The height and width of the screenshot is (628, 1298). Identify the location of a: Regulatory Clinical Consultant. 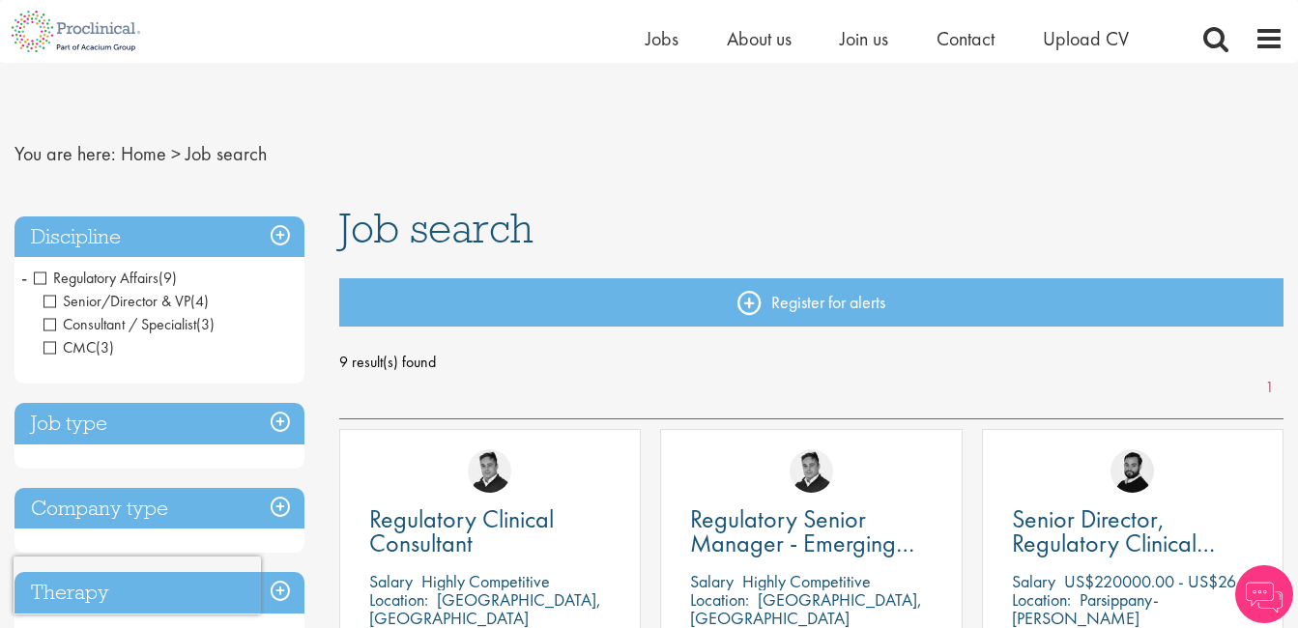
(490, 531).